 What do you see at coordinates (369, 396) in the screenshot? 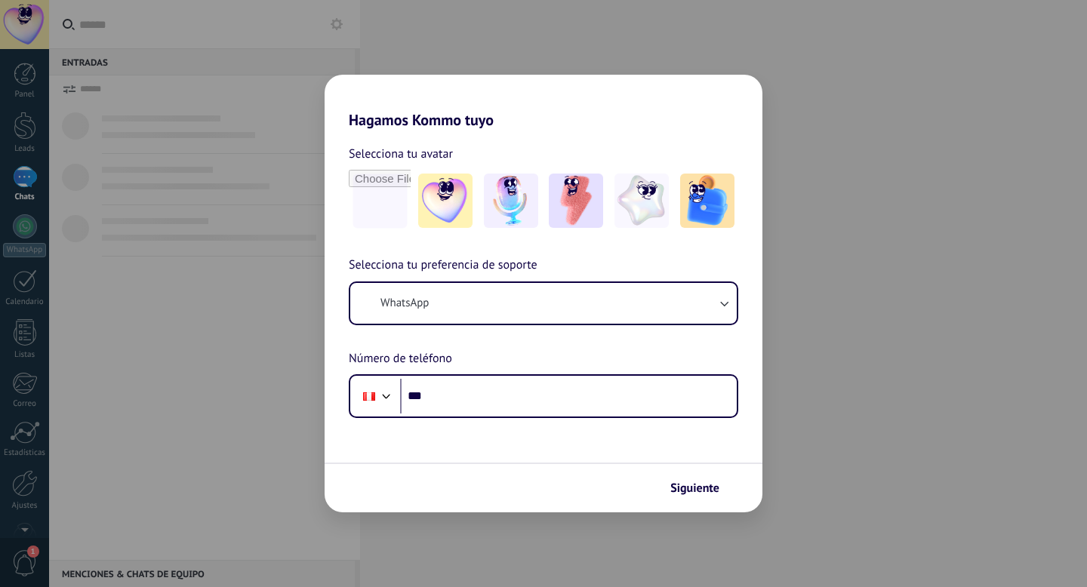
I see `div: Peru: + 51` at bounding box center [369, 396].